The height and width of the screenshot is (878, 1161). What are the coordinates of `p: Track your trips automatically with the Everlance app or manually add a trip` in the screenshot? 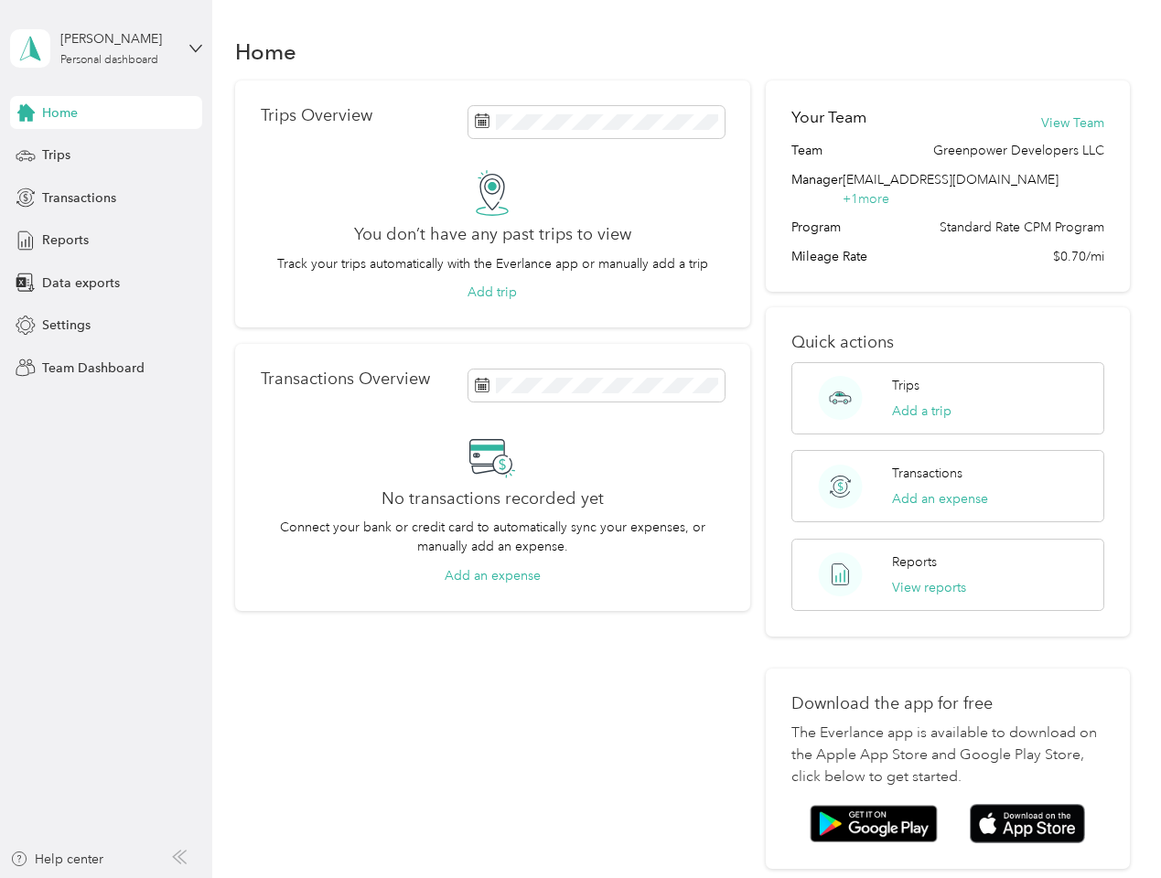 It's located at (492, 264).